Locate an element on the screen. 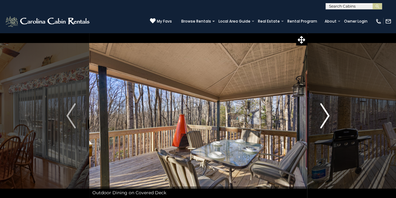 Image resolution: width=396 pixels, height=198 pixels. img: mail-regular-white.png is located at coordinates (389, 21).